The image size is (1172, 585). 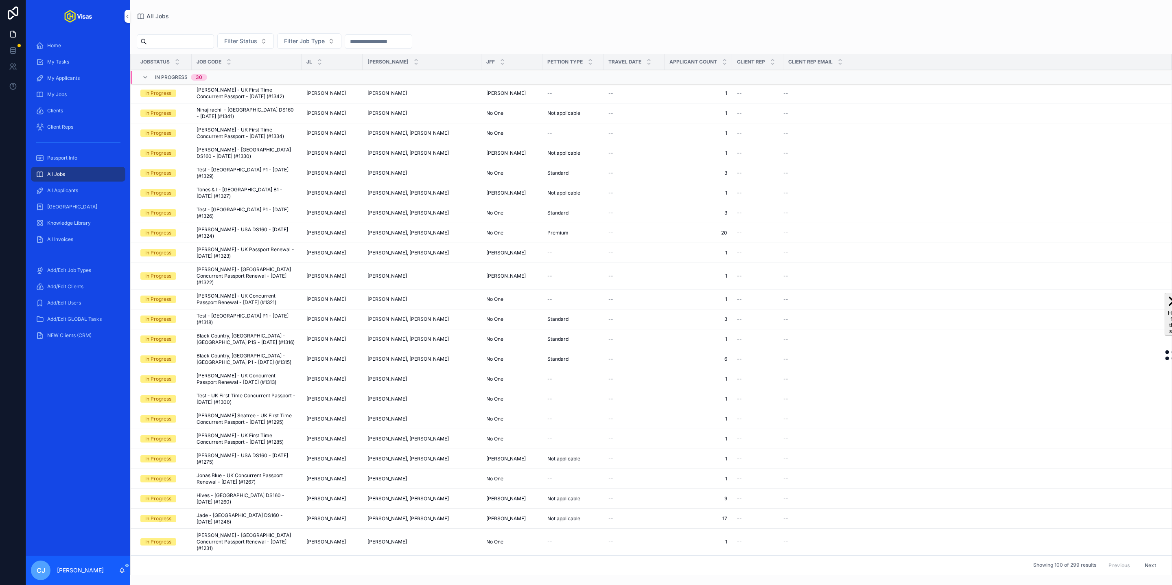 I want to click on span: In Progress, so click(x=171, y=77).